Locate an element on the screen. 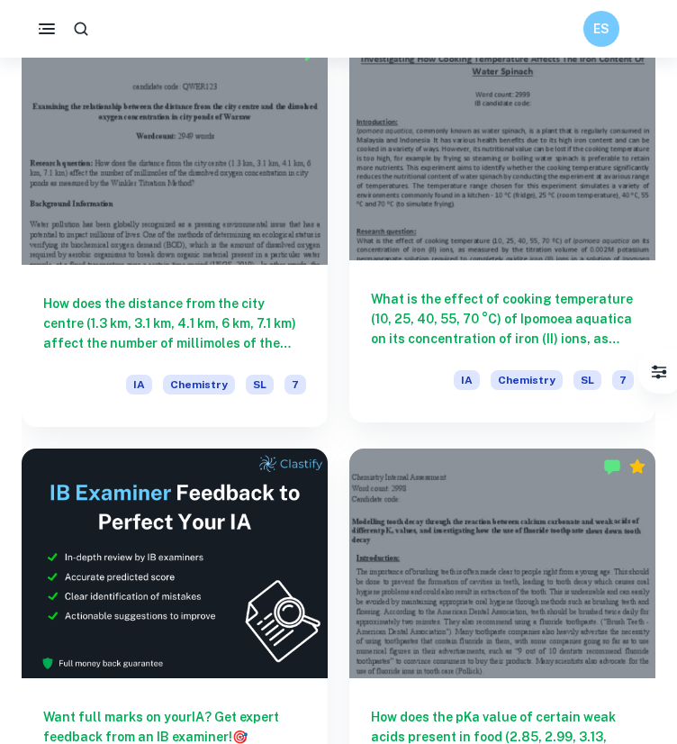 This screenshot has width=677, height=744. a: How does the distance from the city centre (1.3 km, 3.1 km, 4.1 km, 6 km, 7.1 km) affect the numb... is located at coordinates (175, 231).